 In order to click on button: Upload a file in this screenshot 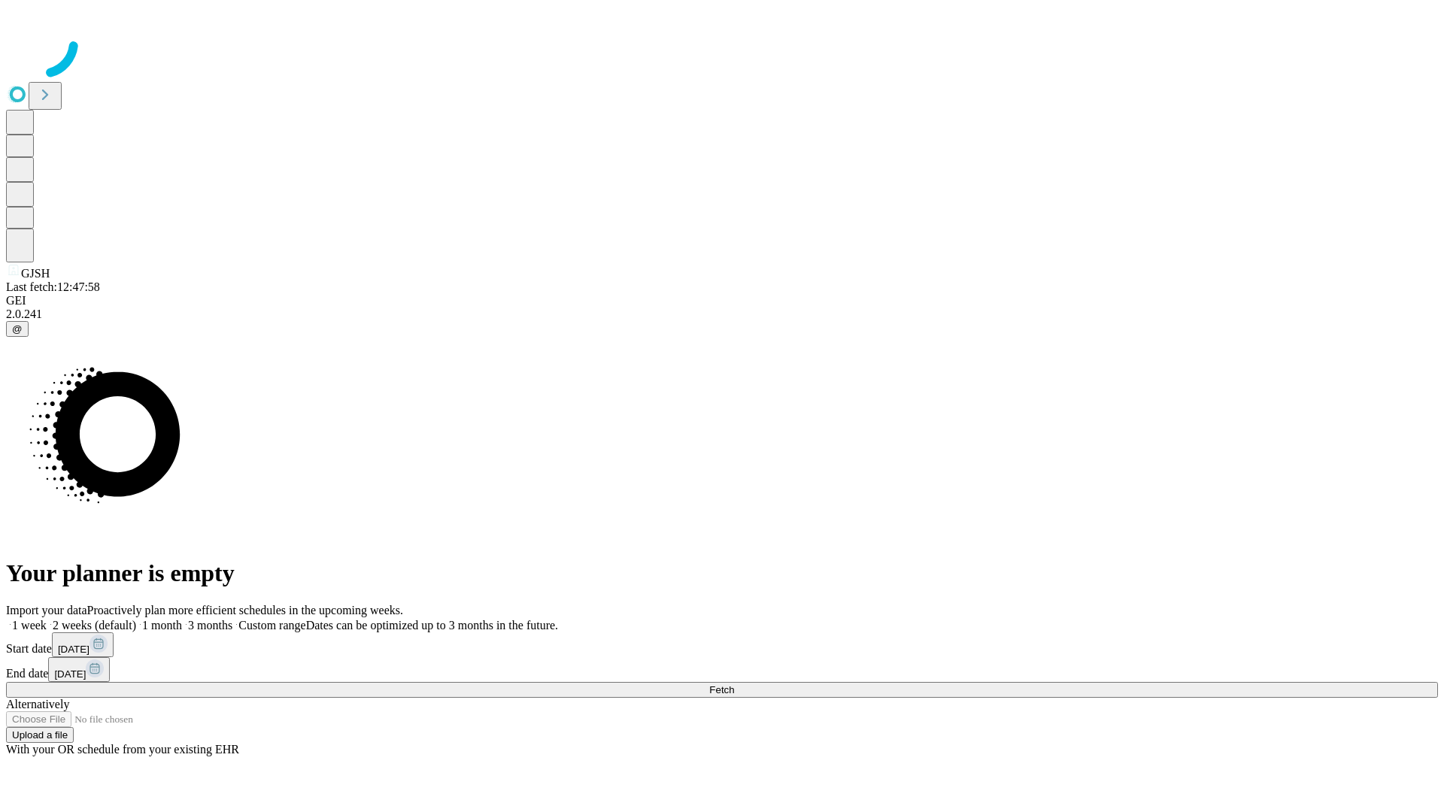, I will do `click(40, 735)`.